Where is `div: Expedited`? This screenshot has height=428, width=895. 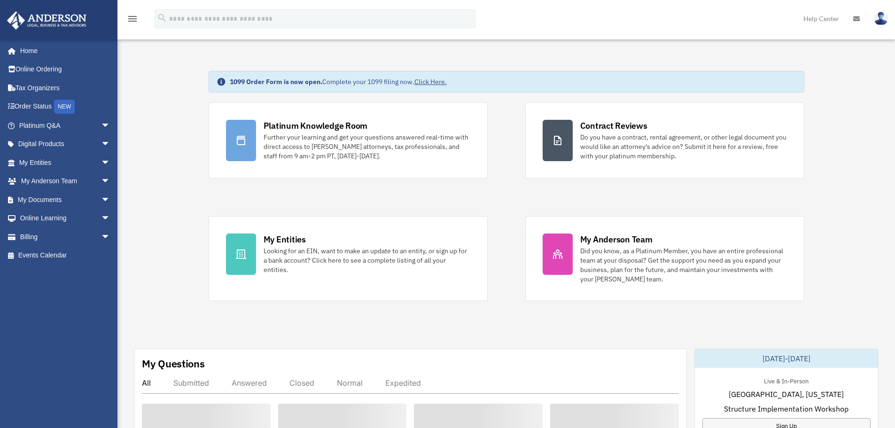 div: Expedited is located at coordinates (403, 383).